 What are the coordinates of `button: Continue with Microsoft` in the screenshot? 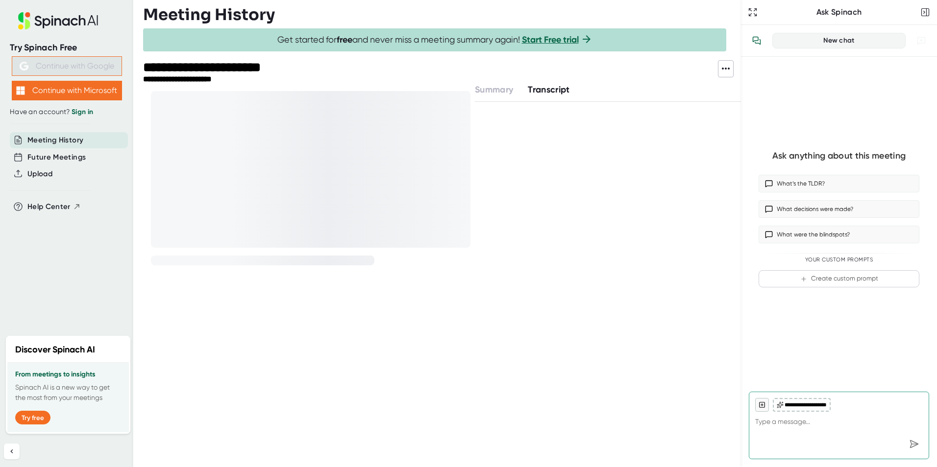 It's located at (67, 91).